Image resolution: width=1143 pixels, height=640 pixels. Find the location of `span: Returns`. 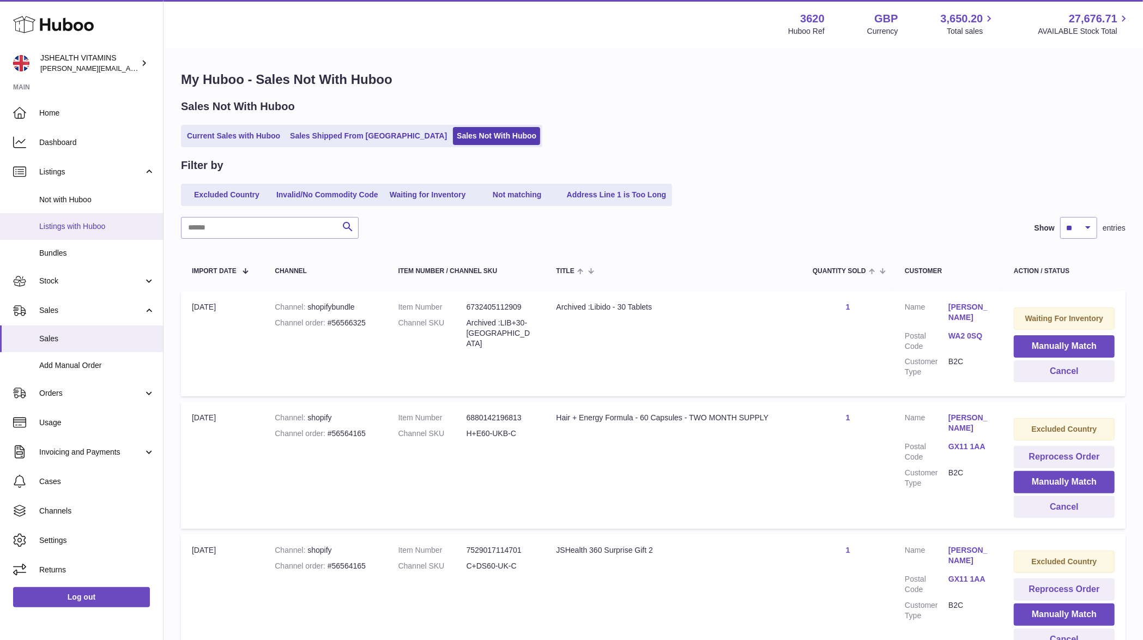

span: Returns is located at coordinates (97, 570).